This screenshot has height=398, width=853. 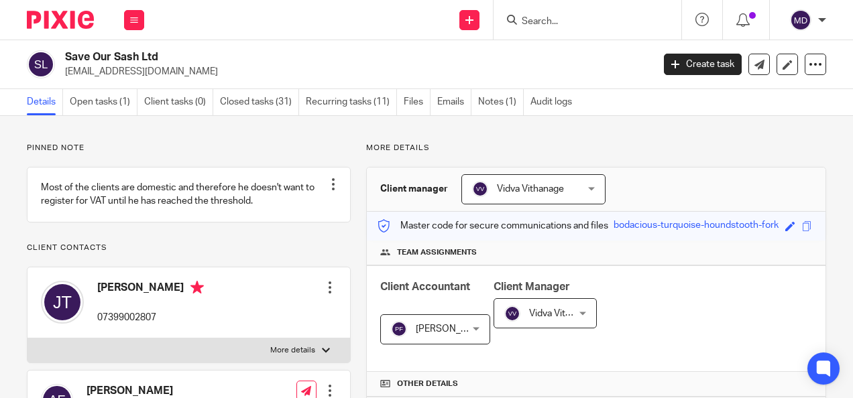 What do you see at coordinates (555, 102) in the screenshot?
I see `a: Audit logs` at bounding box center [555, 102].